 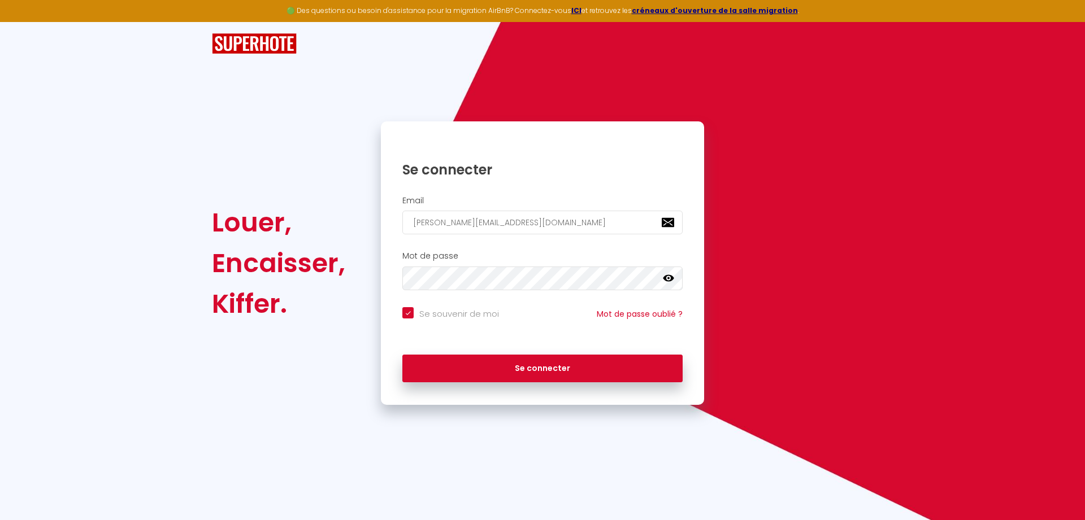 What do you see at coordinates (279, 223) in the screenshot?
I see `div: Louer,` at bounding box center [279, 223].